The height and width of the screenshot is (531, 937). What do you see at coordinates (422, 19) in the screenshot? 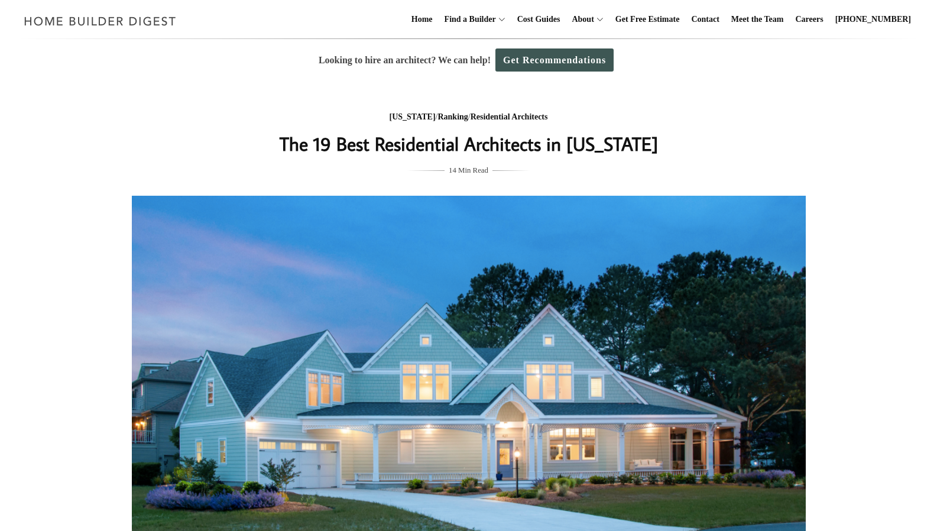
I see `a: Home` at bounding box center [422, 19].